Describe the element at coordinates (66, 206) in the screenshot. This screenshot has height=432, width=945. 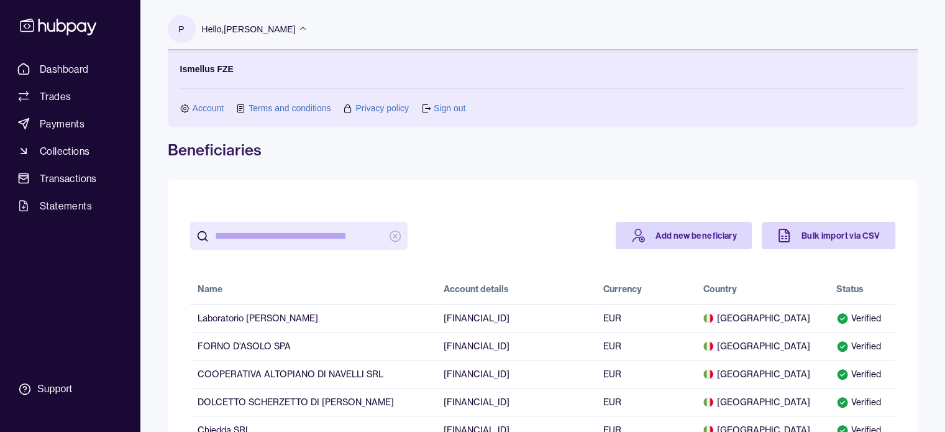
I see `span: Statements` at that location.